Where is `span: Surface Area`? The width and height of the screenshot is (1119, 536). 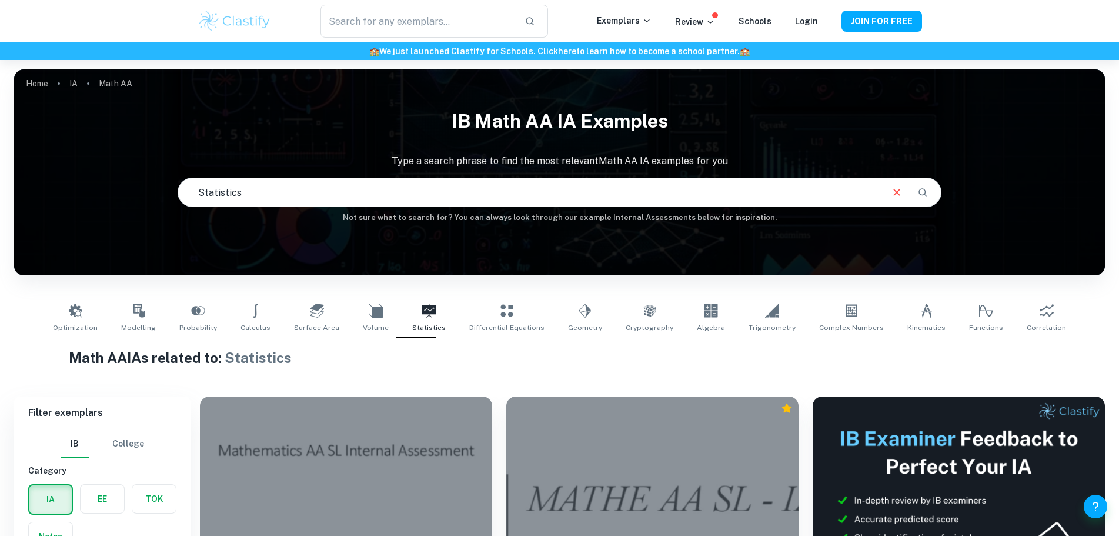
span: Surface Area is located at coordinates (316, 328).